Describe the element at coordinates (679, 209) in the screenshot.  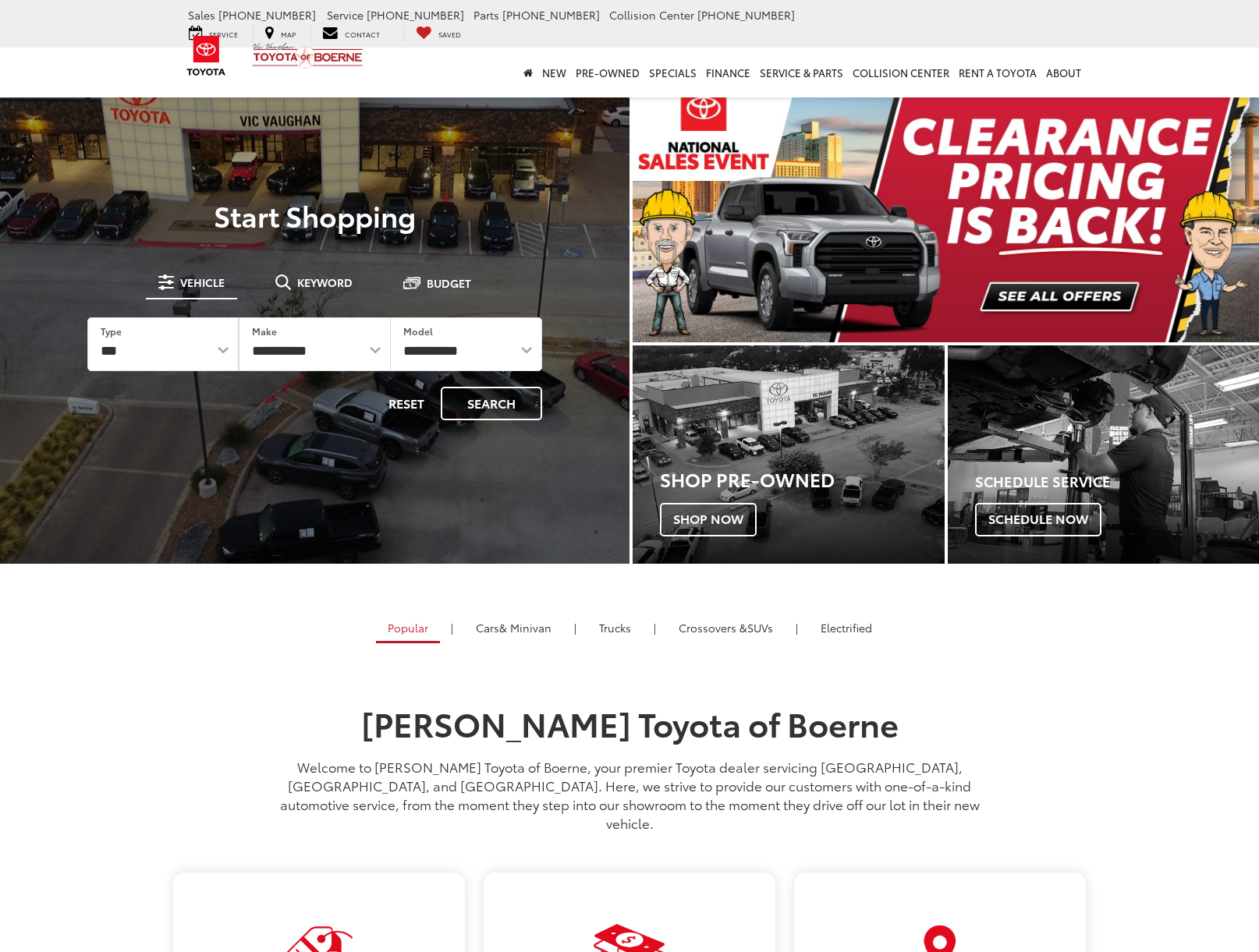
I see `button: Click to view previous picture.` at that location.